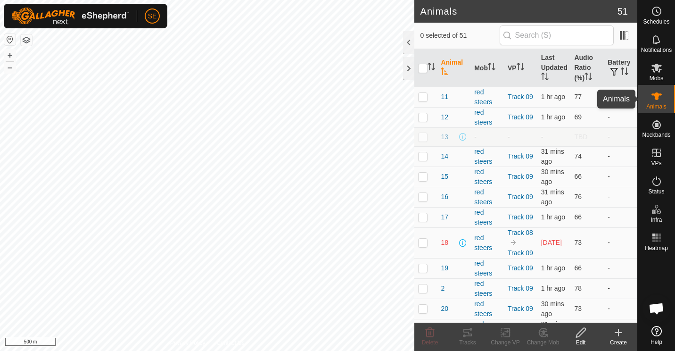  What do you see at coordinates (70, 16) in the screenshot?
I see `img: Gallagher Logo` at bounding box center [70, 16].